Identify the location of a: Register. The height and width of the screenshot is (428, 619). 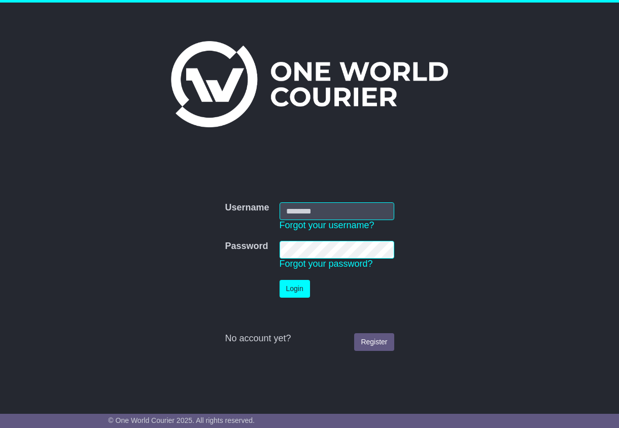
(374, 342).